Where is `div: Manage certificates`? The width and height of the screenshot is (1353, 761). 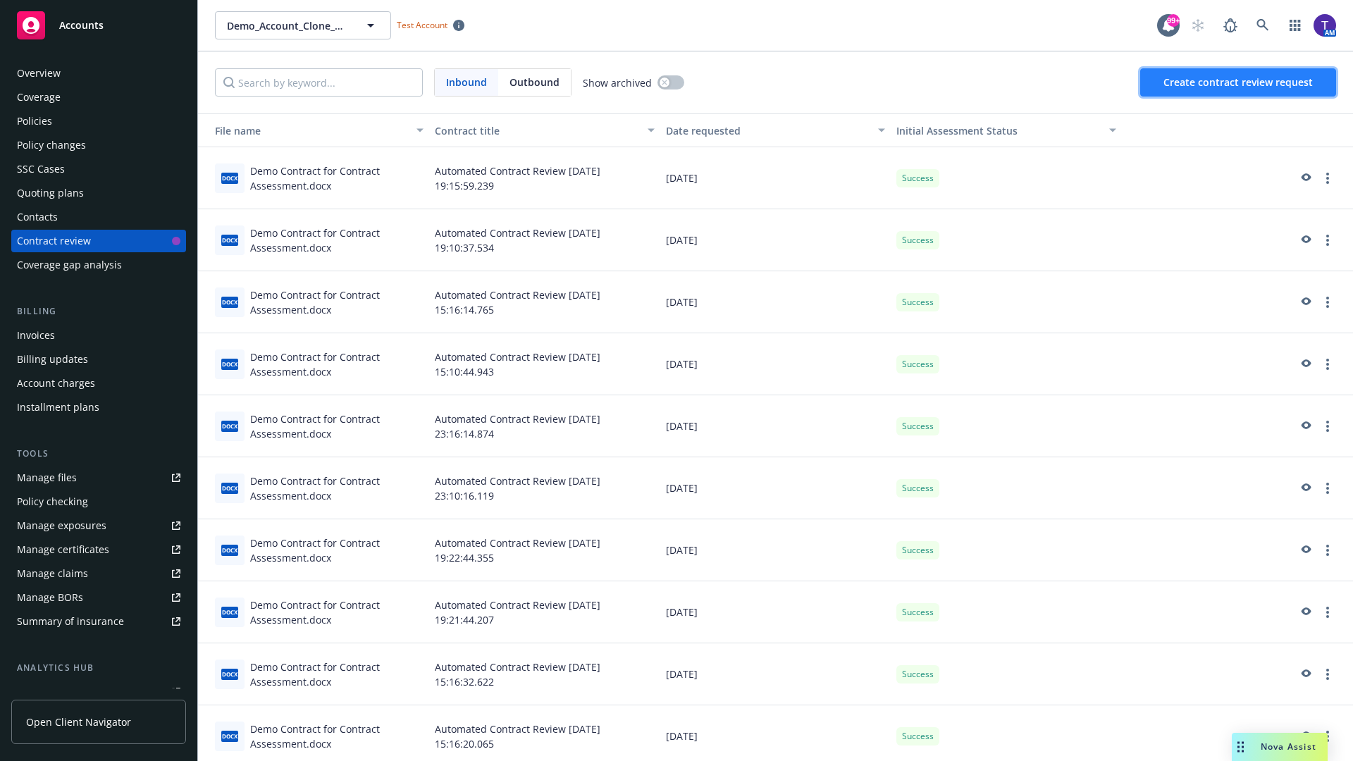
div: Manage certificates is located at coordinates (63, 549).